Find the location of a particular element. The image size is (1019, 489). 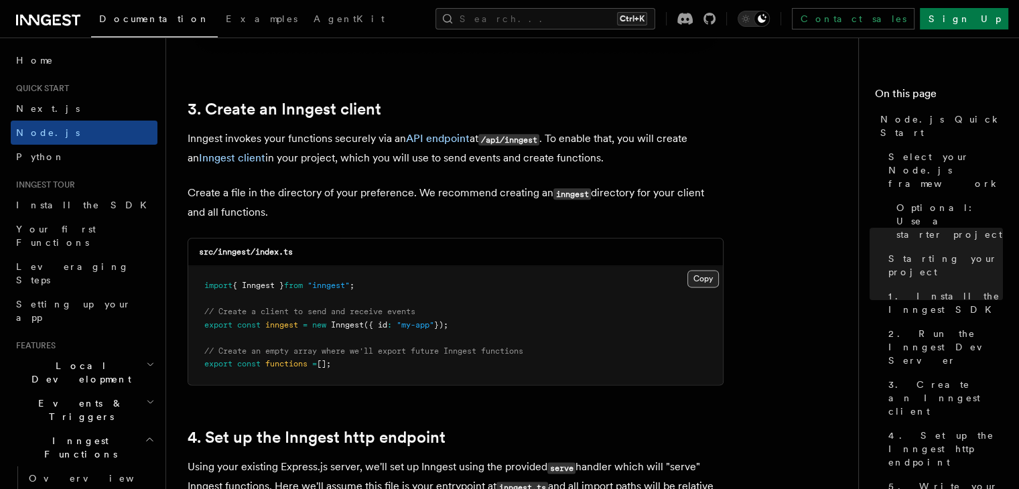

span: Local Development is located at coordinates (78, 372).